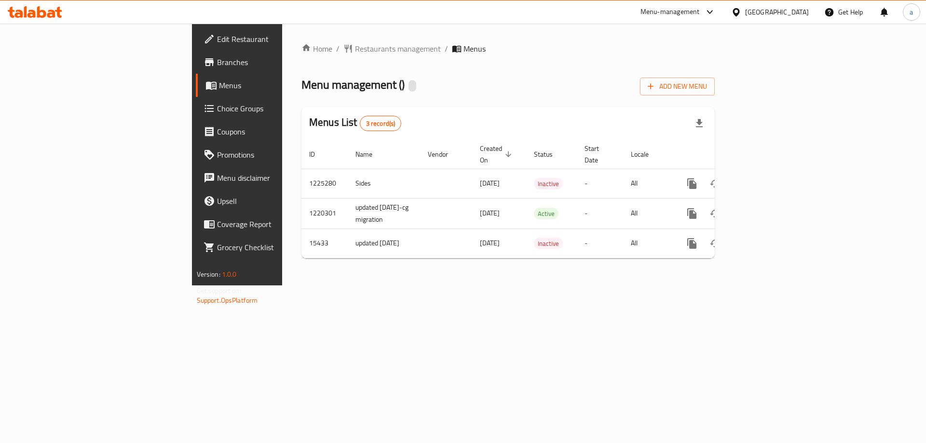 Image resolution: width=926 pixels, height=443 pixels. What do you see at coordinates (677, 86) in the screenshot?
I see `span: Add New Menu` at bounding box center [677, 86].